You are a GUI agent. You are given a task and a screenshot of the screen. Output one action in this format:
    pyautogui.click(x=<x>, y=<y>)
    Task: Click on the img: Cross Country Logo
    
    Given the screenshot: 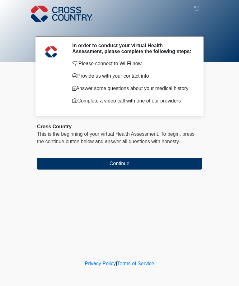 What is the action you would take?
    pyautogui.click(x=62, y=14)
    